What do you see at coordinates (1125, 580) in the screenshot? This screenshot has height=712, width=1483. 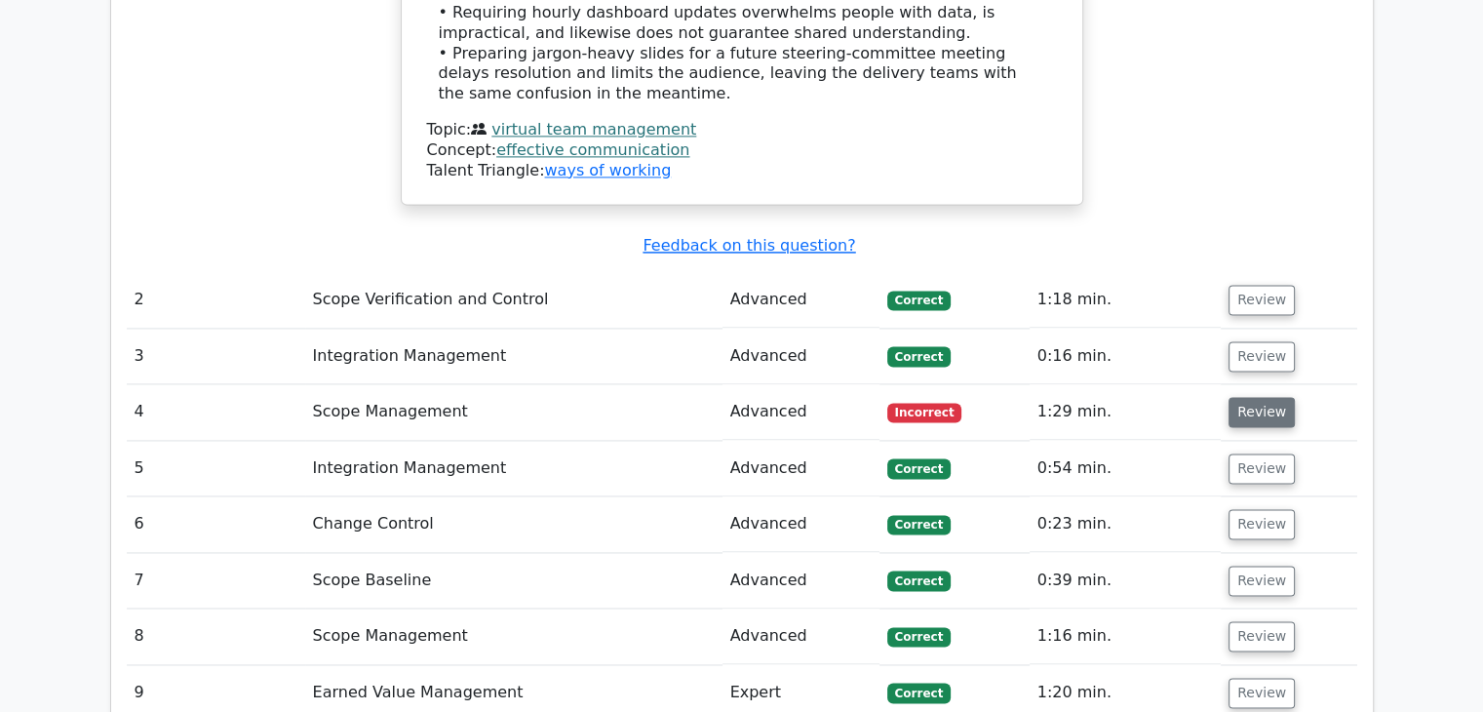 I see `td: 0:39 min.` at bounding box center [1125, 580].